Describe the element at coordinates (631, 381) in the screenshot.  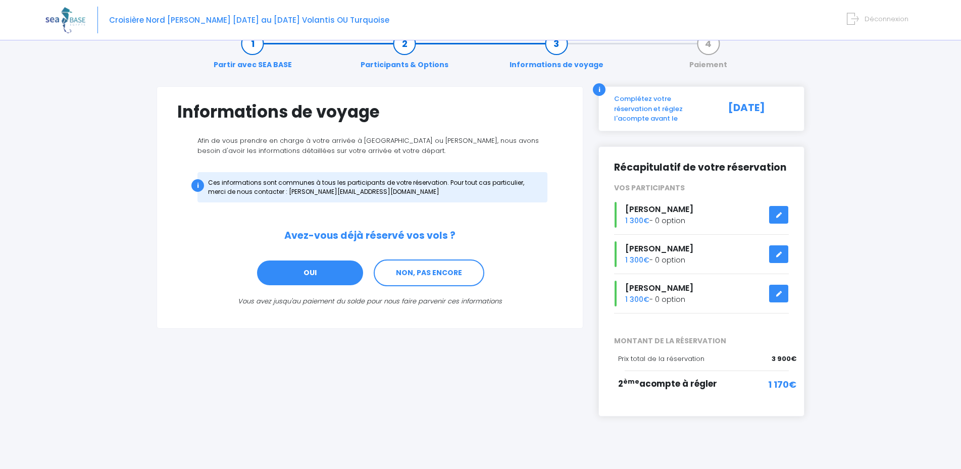
I see `sup: ème` at that location.